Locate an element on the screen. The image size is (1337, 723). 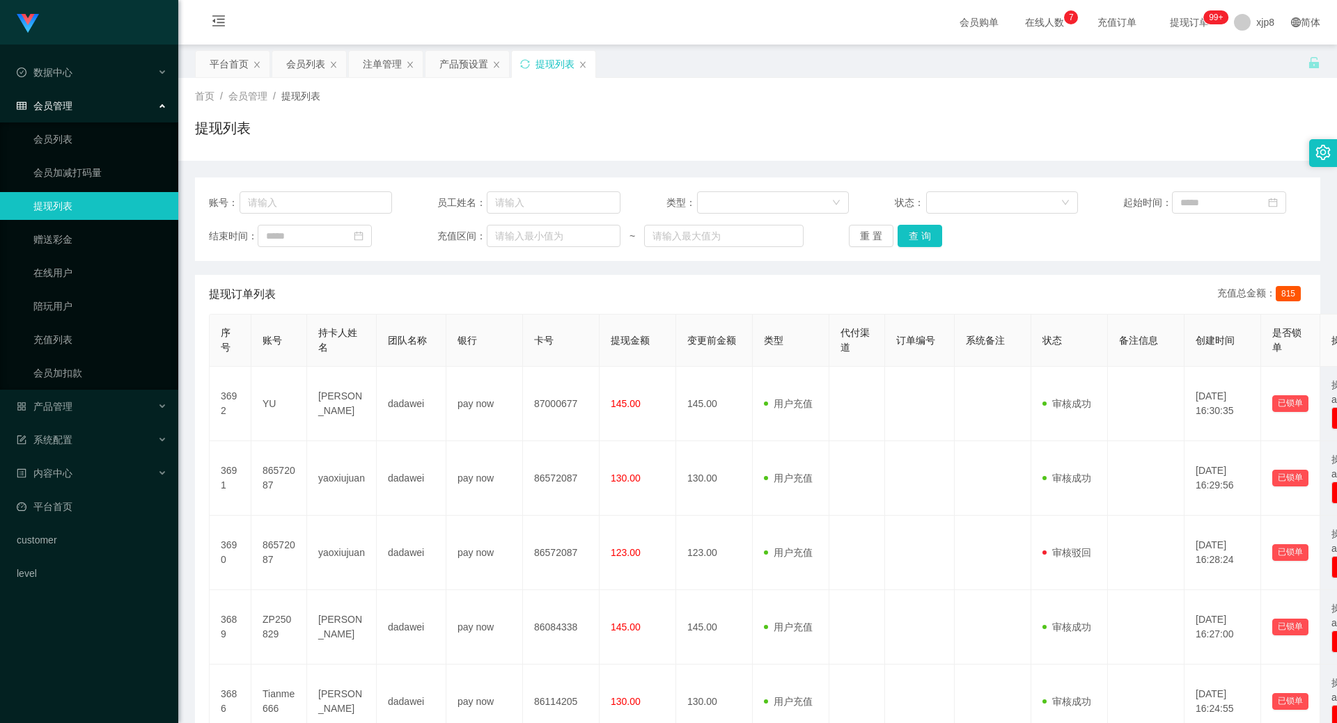
span: 是否锁单 is located at coordinates (1286, 340).